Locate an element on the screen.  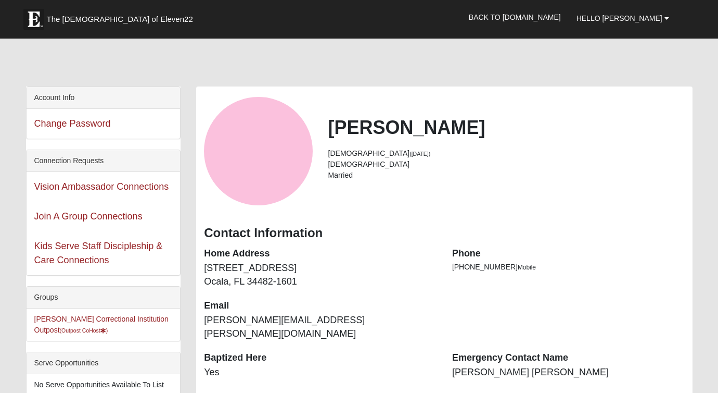
div: Account Info is located at coordinates (104, 98).